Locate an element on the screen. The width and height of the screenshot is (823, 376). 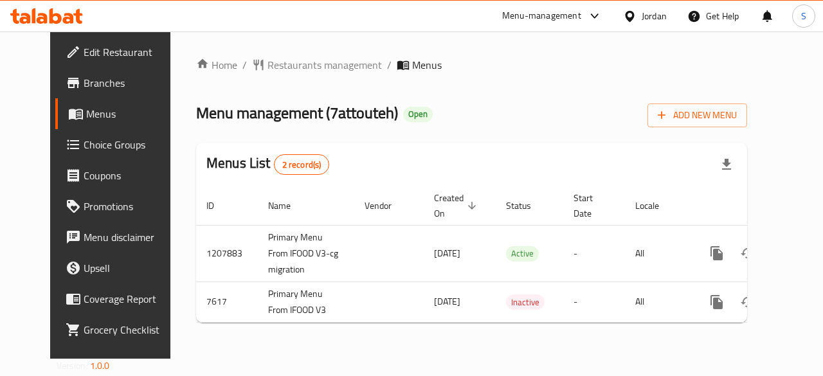
span: Name is located at coordinates (288, 206).